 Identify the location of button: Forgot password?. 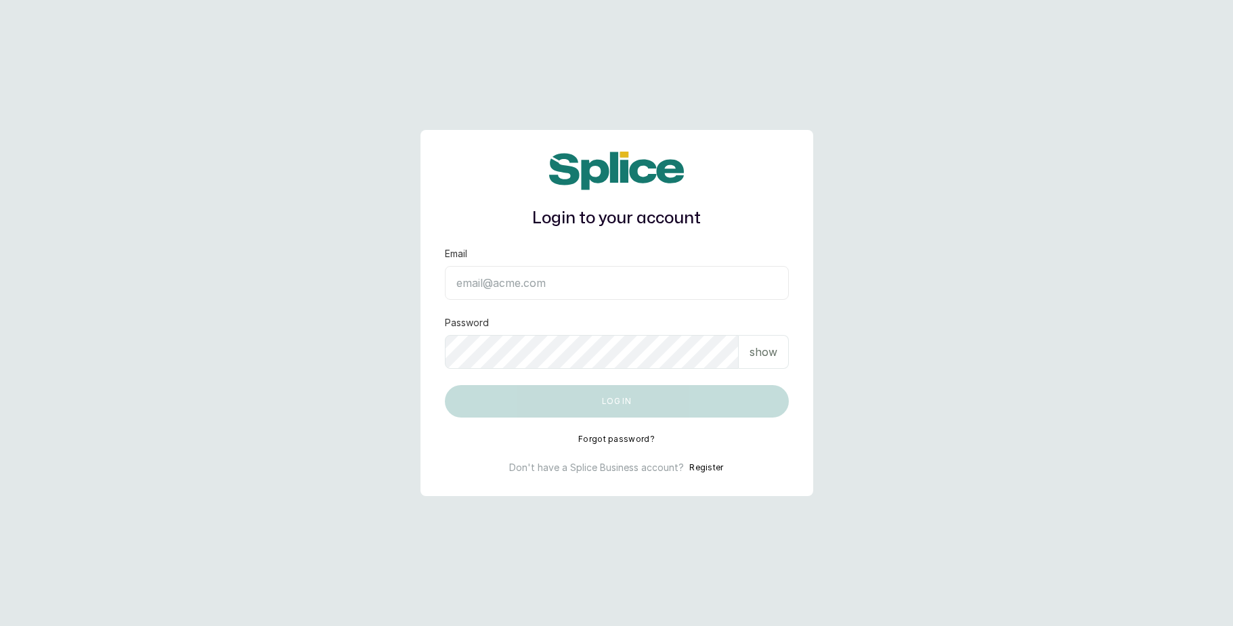
(616, 439).